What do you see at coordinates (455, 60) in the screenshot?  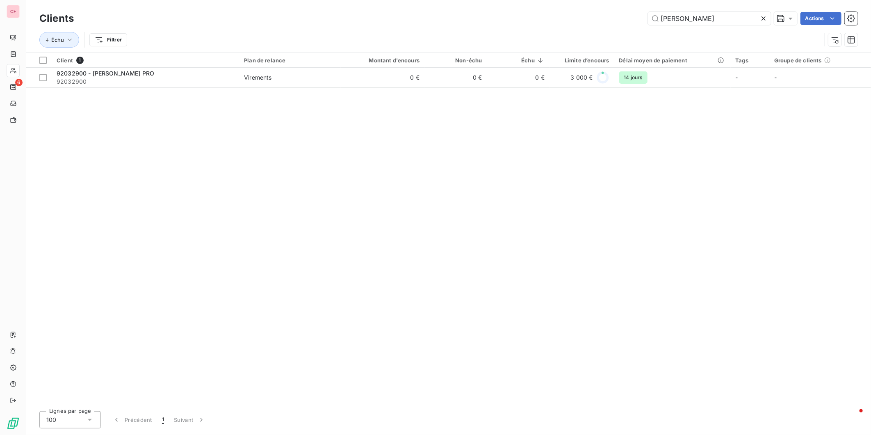 I see `div: Non-échu` at bounding box center [455, 60].